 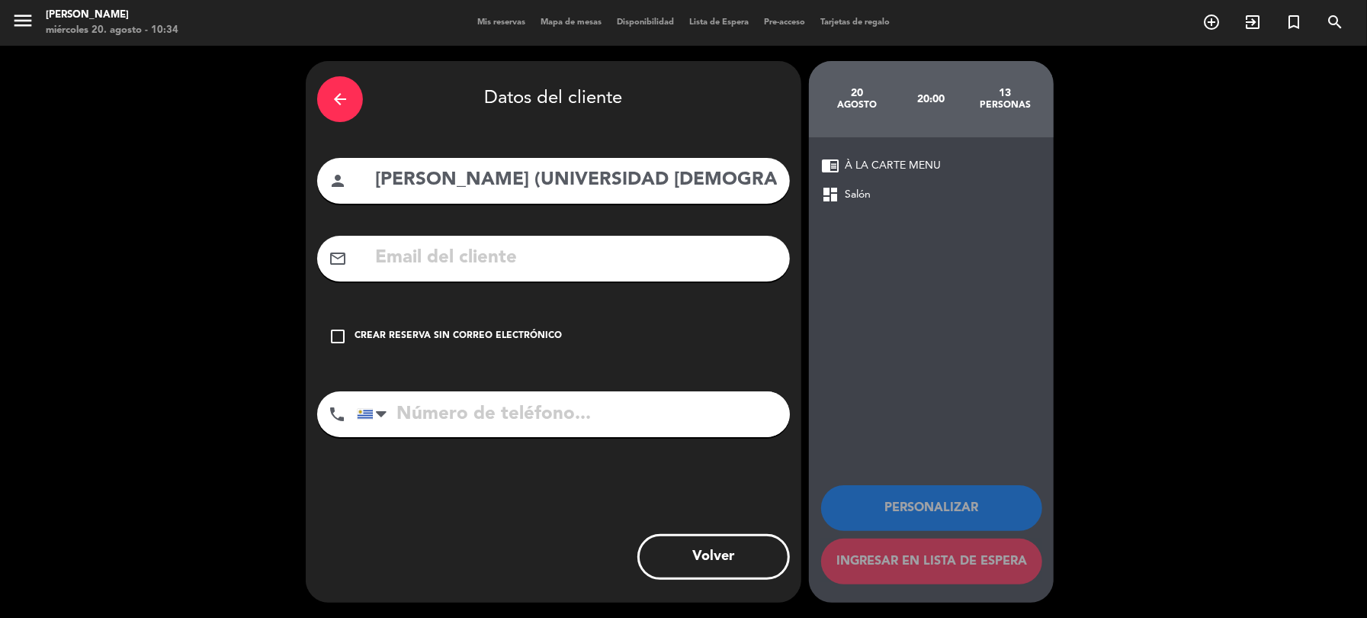 I want to click on span: Lista de Espera, so click(x=719, y=22).